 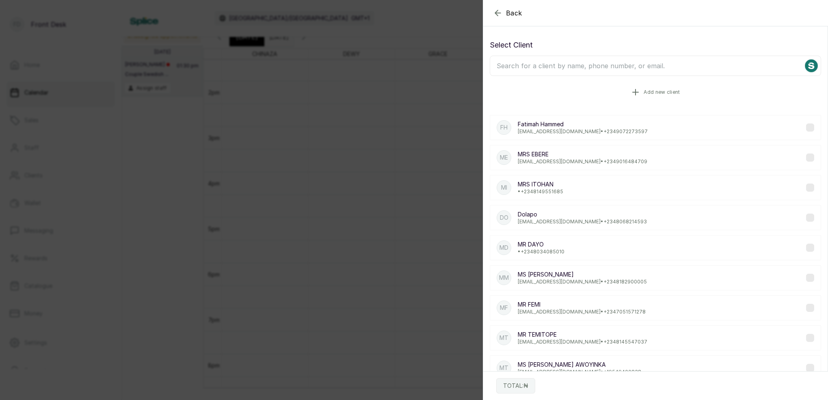 I want to click on p: MM, so click(x=504, y=278).